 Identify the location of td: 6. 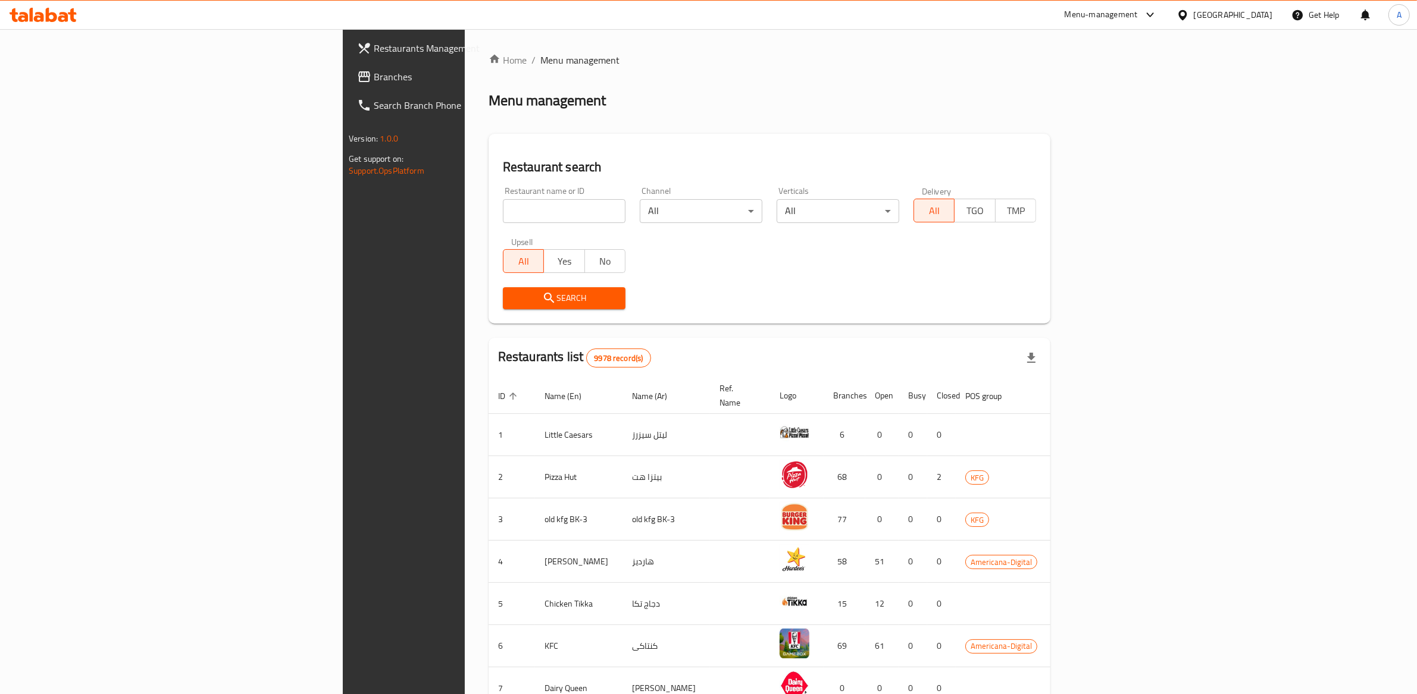
(844, 435).